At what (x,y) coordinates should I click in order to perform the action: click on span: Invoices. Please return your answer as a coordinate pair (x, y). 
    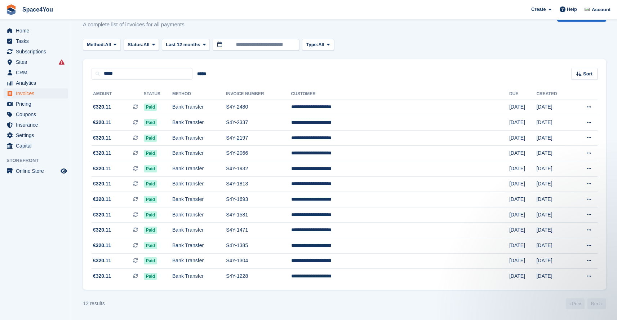
    Looking at the image, I should click on (37, 93).